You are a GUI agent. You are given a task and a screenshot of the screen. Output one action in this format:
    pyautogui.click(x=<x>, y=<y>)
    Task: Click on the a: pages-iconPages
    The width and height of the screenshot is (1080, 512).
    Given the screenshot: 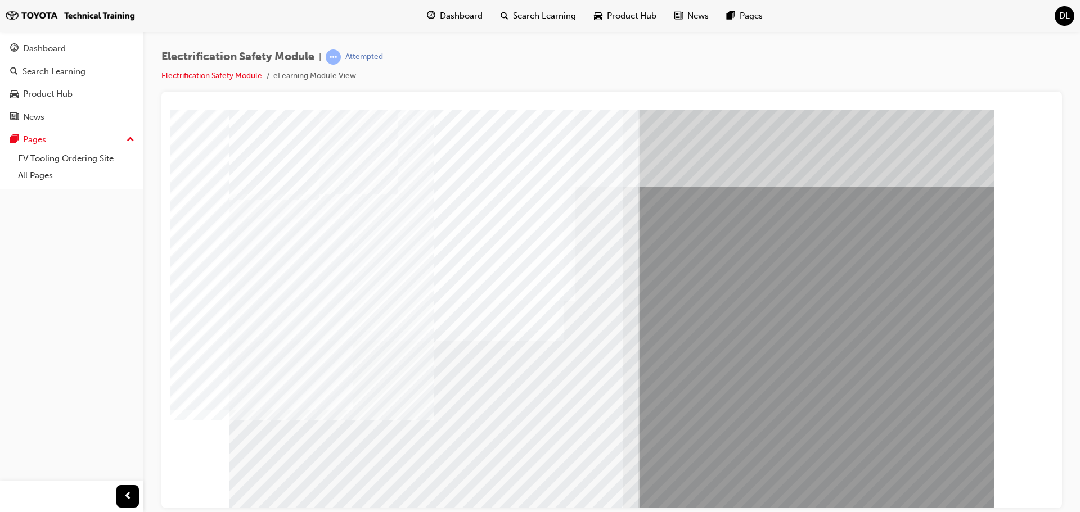 What is the action you would take?
    pyautogui.click(x=744, y=16)
    